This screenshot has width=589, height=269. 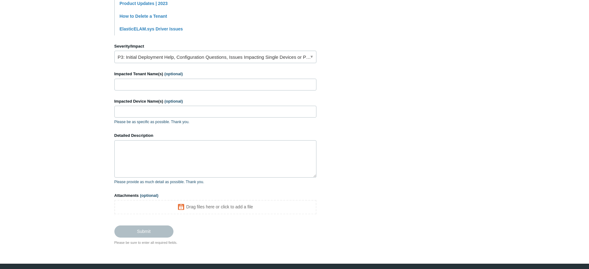 I want to click on label: Attachments, so click(x=215, y=195).